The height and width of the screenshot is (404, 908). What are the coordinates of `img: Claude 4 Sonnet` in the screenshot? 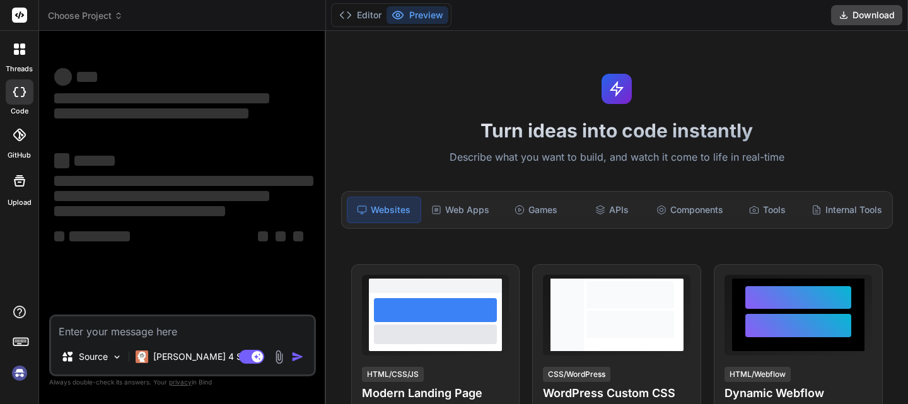 It's located at (142, 357).